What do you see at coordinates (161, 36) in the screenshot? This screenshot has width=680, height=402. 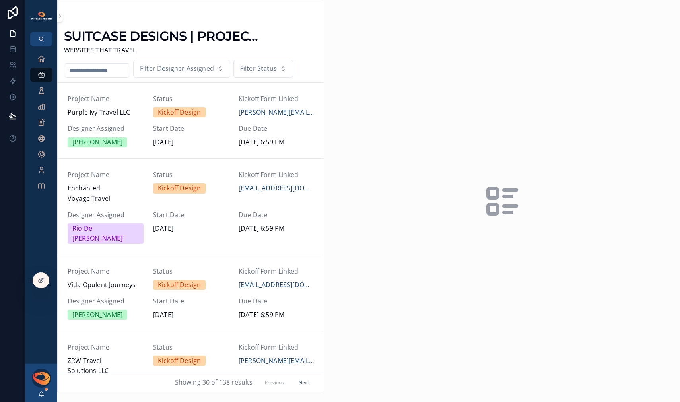 I see `h1: SUITCASE DESIGNS | PROJECTS` at bounding box center [161, 36].